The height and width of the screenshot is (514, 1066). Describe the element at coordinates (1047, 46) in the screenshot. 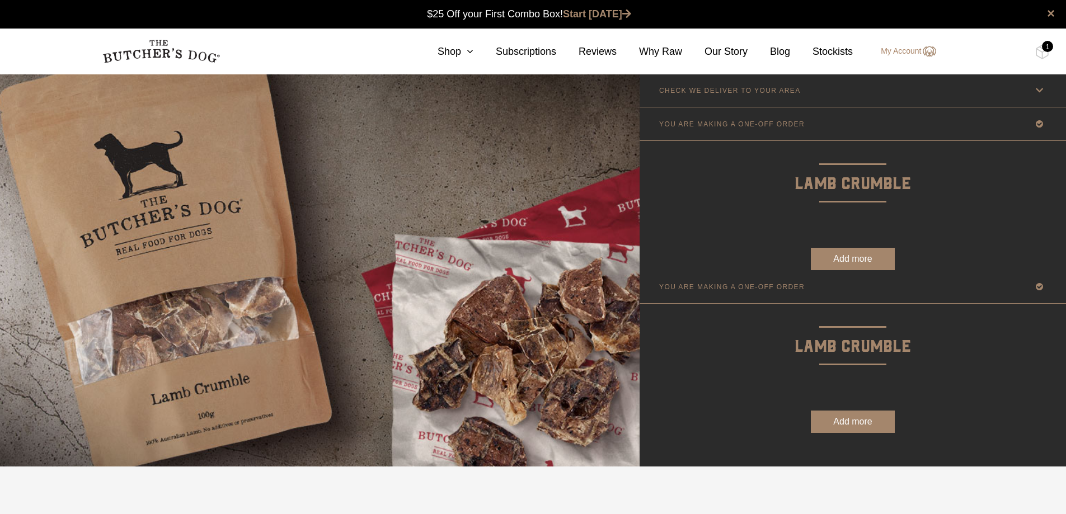

I see `div: 1` at that location.